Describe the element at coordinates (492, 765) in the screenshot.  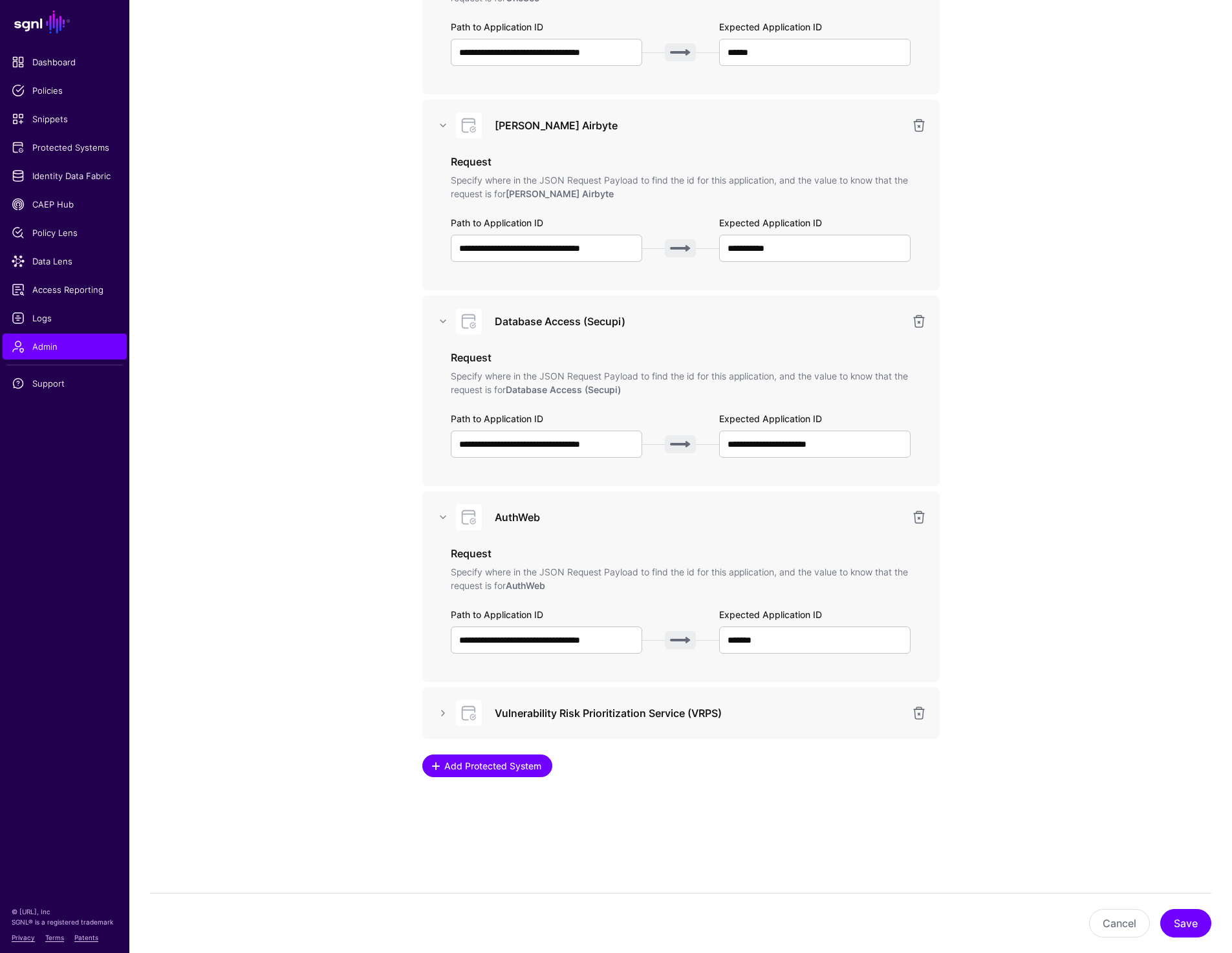
I see `span: Add Protected System` at that location.